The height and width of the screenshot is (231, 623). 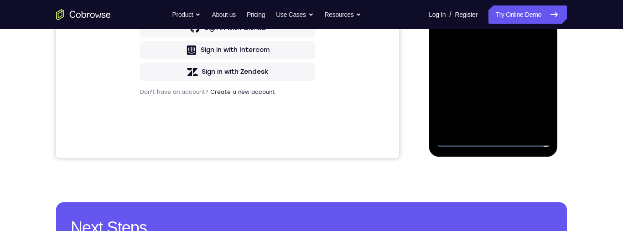 What do you see at coordinates (171, 69) in the screenshot?
I see `h1: Sign in to your account` at bounding box center [171, 69].